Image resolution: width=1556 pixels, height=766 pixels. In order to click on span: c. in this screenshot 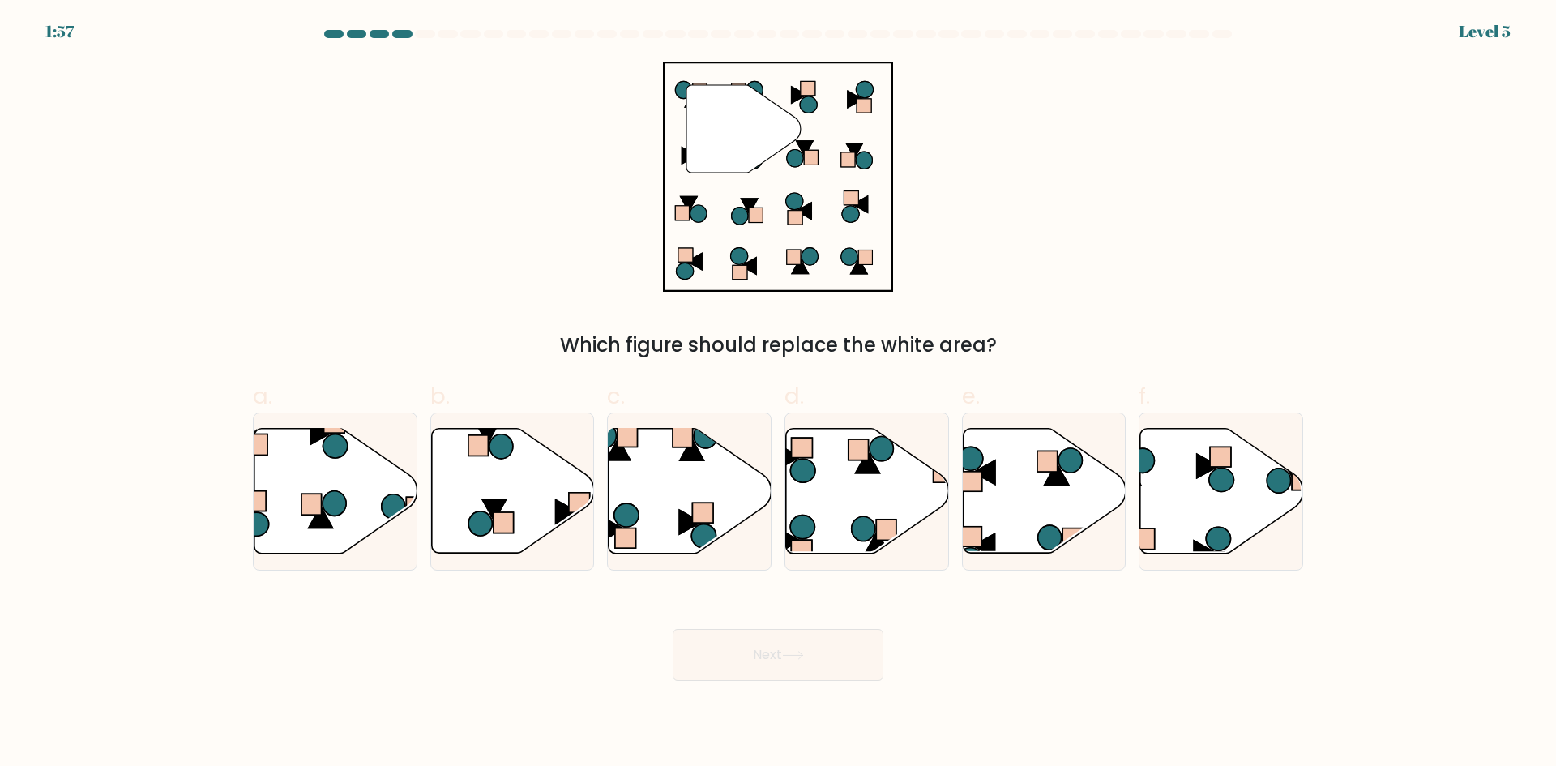, I will do `click(616, 395)`.